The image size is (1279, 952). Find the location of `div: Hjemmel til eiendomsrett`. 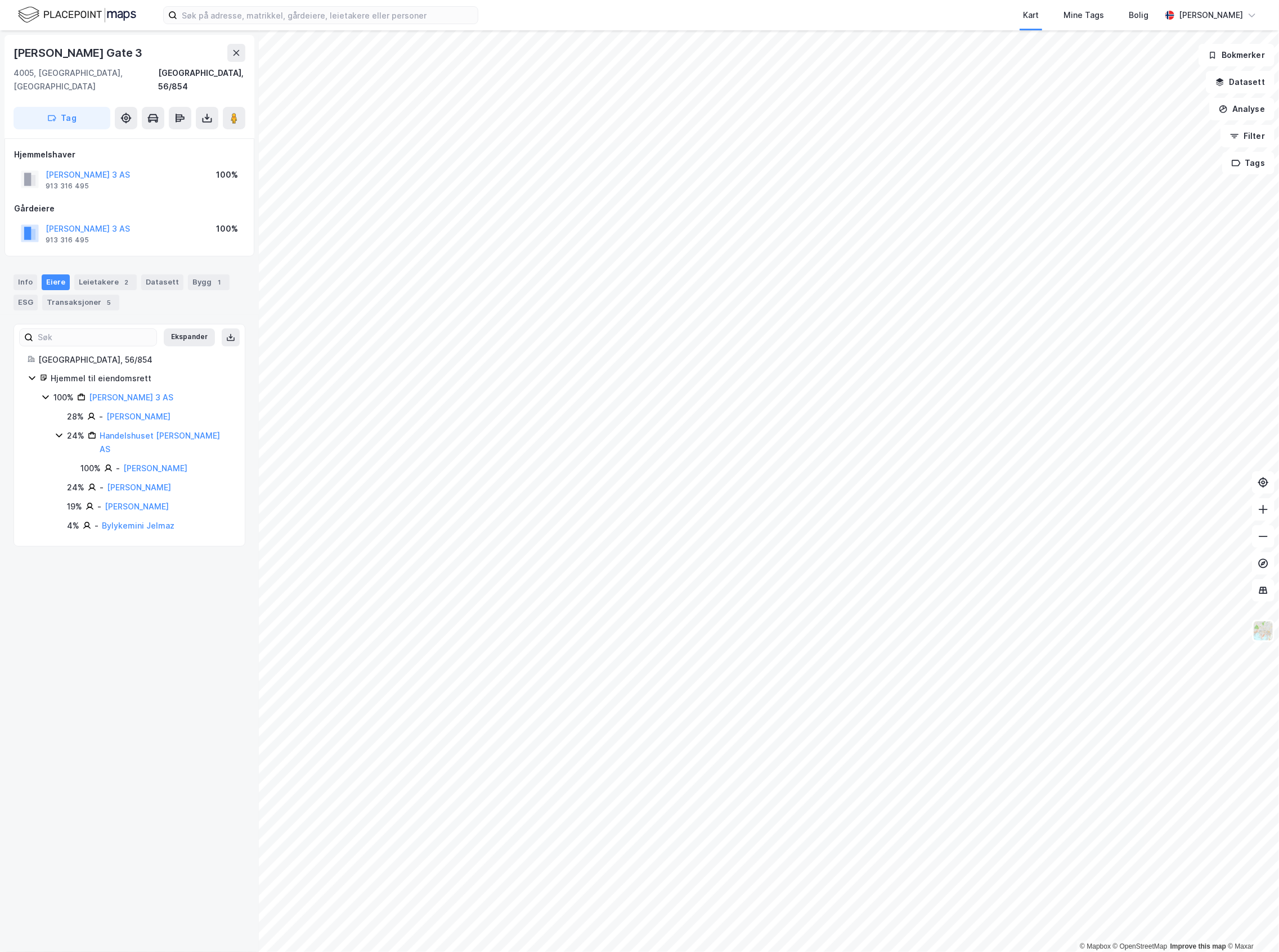

div: Hjemmel til eiendomsrett is located at coordinates (141, 378).